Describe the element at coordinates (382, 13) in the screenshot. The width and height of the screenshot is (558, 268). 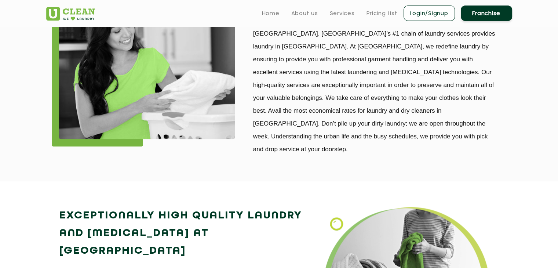
I see `a: Pricing List` at that location.